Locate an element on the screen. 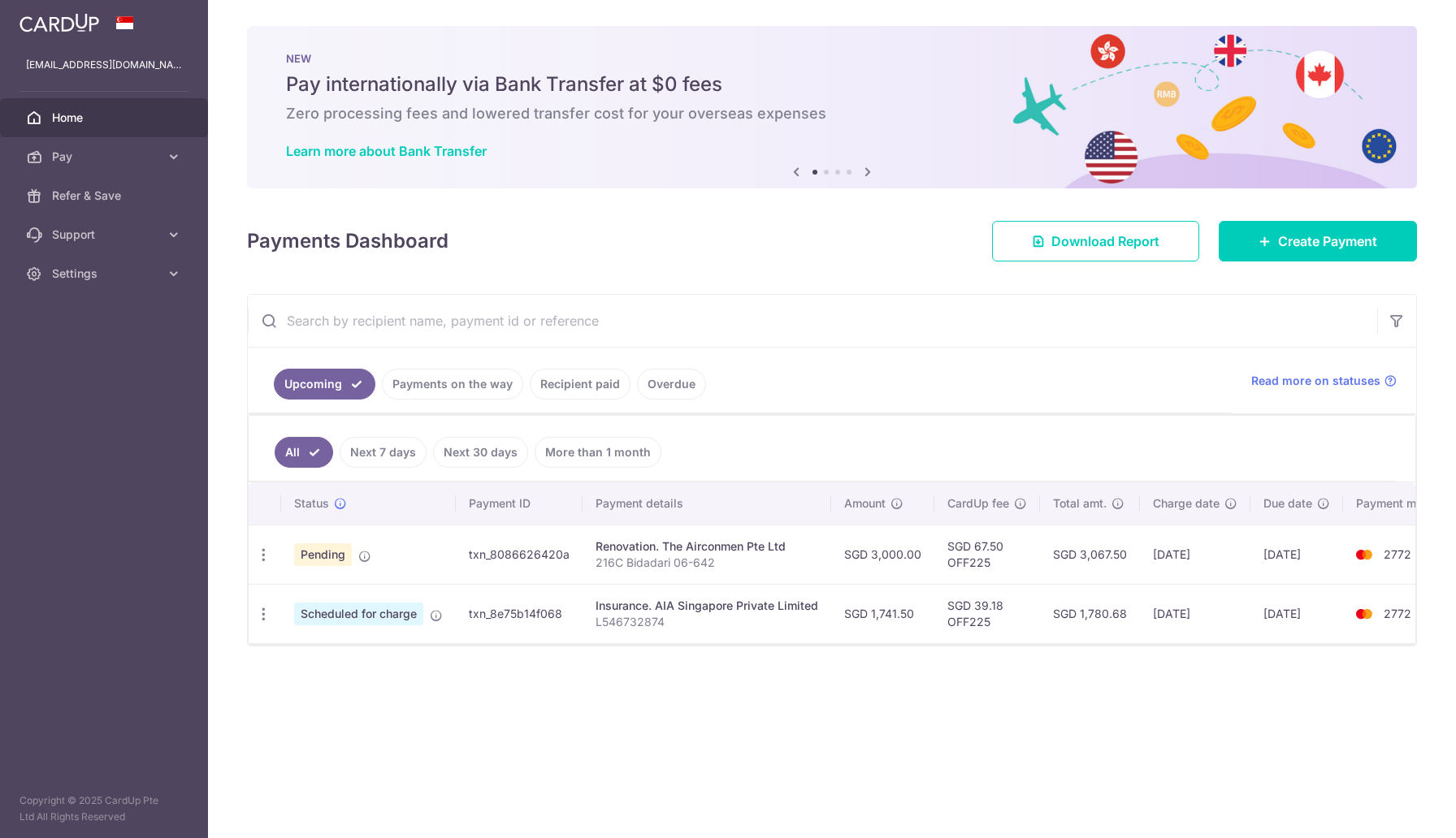  span: Refer & Save is located at coordinates (106, 196).